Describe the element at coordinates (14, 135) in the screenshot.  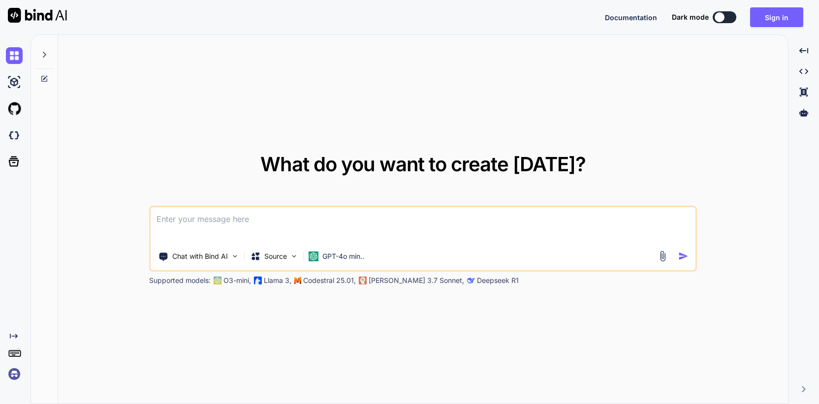
I see `img: darkCloudIdeIcon` at that location.